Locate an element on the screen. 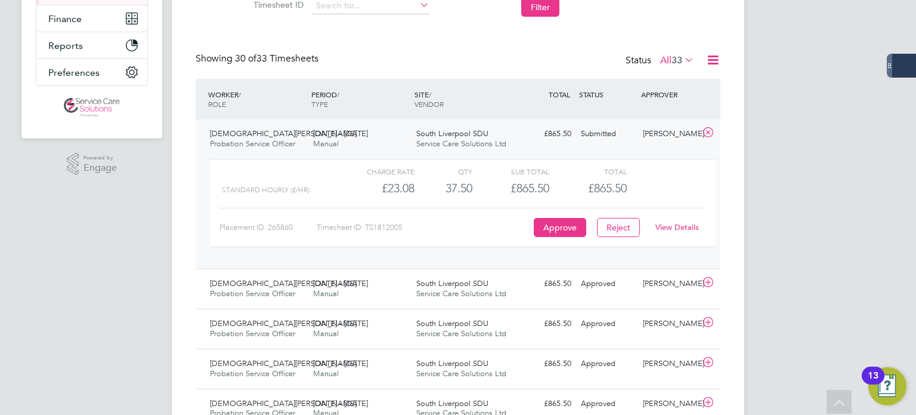 The width and height of the screenshot is (916, 415). span: Preferences is located at coordinates (74, 72).